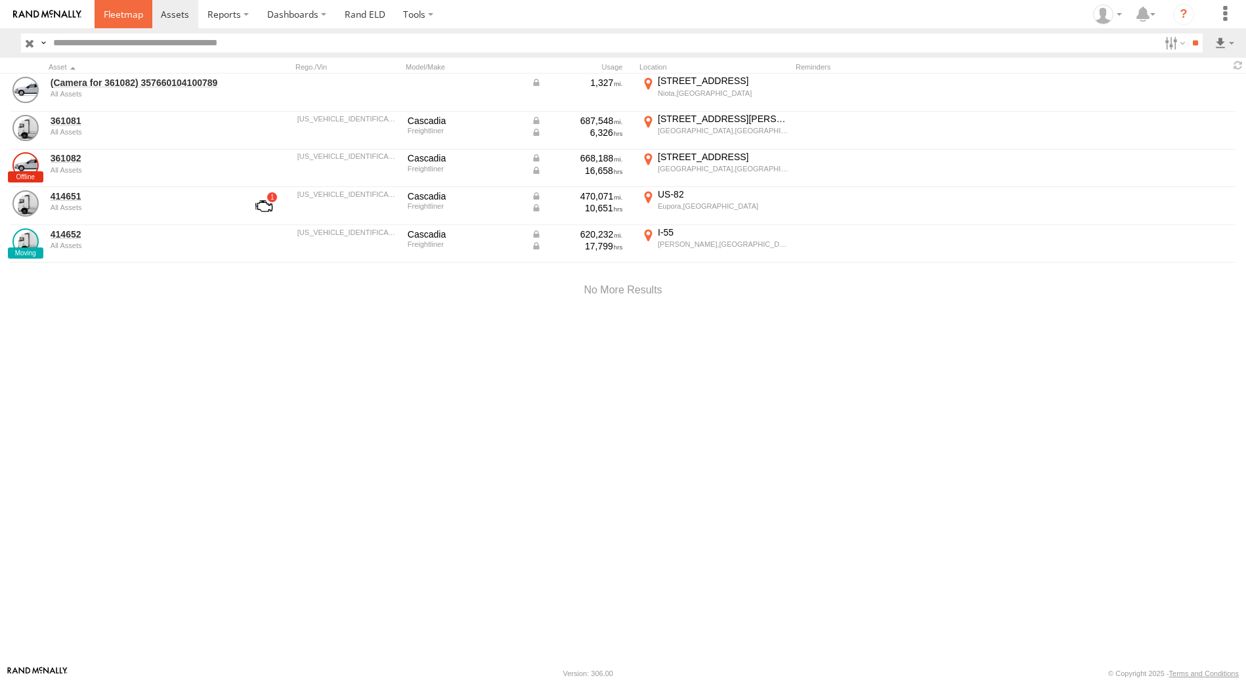 This screenshot has width=1246, height=680. Describe the element at coordinates (348, 67) in the screenshot. I see `div: Rego./Vin` at that location.